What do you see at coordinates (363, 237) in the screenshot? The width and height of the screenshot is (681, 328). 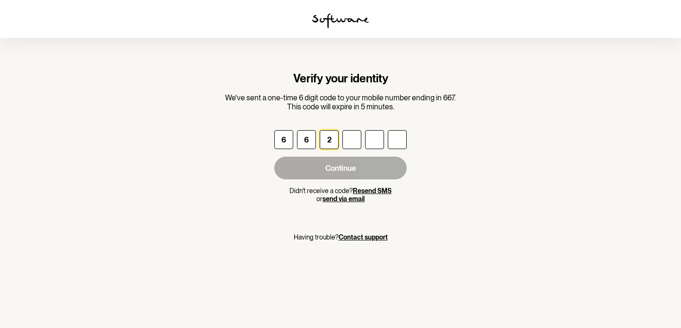 I see `a: Contact support` at bounding box center [363, 237].